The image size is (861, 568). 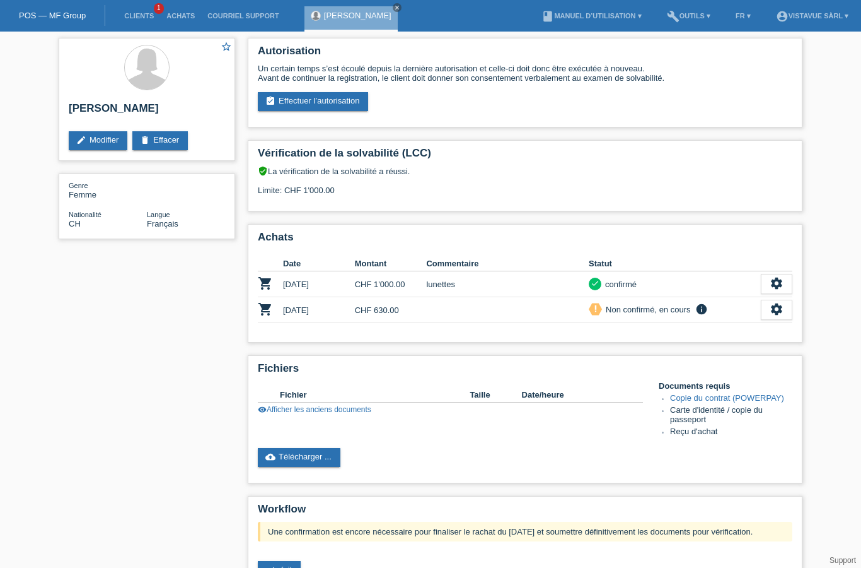 I want to click on i: delete, so click(x=145, y=140).